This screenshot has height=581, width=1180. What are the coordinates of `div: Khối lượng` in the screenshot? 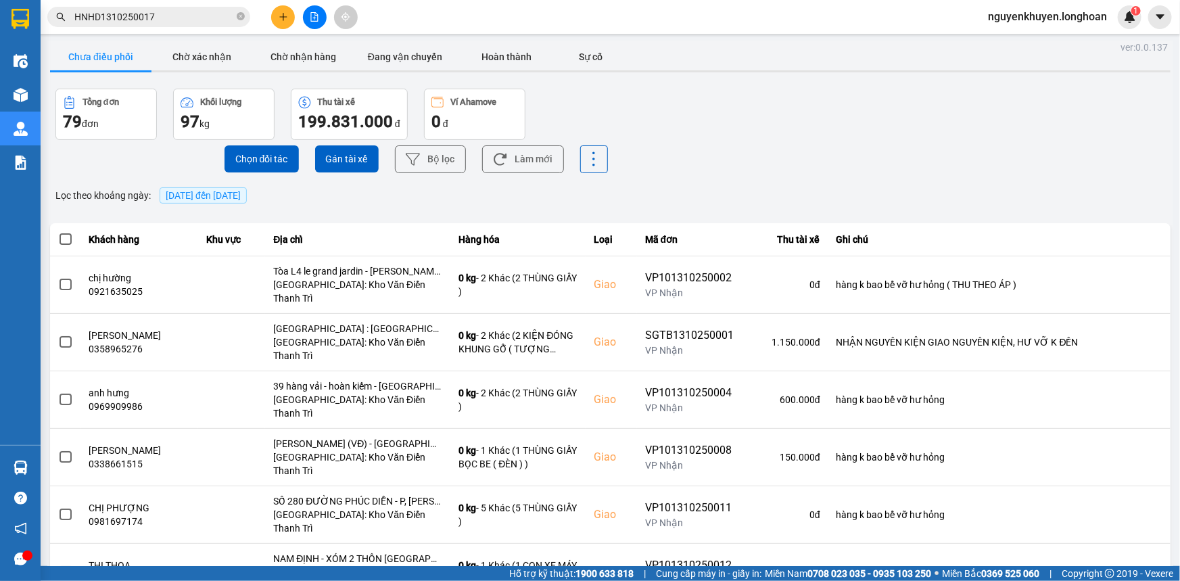 It's located at (220, 102).